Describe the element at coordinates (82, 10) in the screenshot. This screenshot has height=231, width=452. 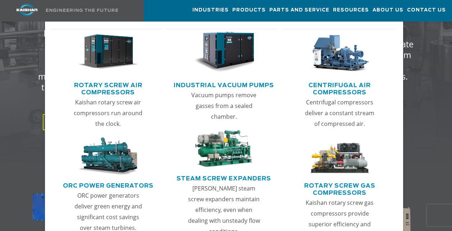
I see `img: Engineering the future` at that location.